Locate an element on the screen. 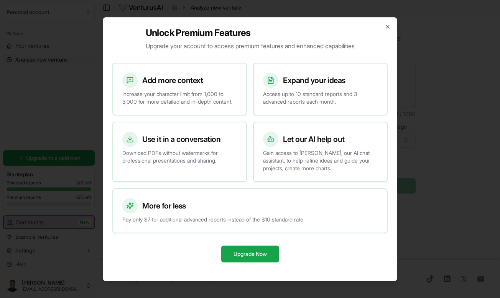 The height and width of the screenshot is (298, 500). h3: More for less is located at coordinates (164, 206).